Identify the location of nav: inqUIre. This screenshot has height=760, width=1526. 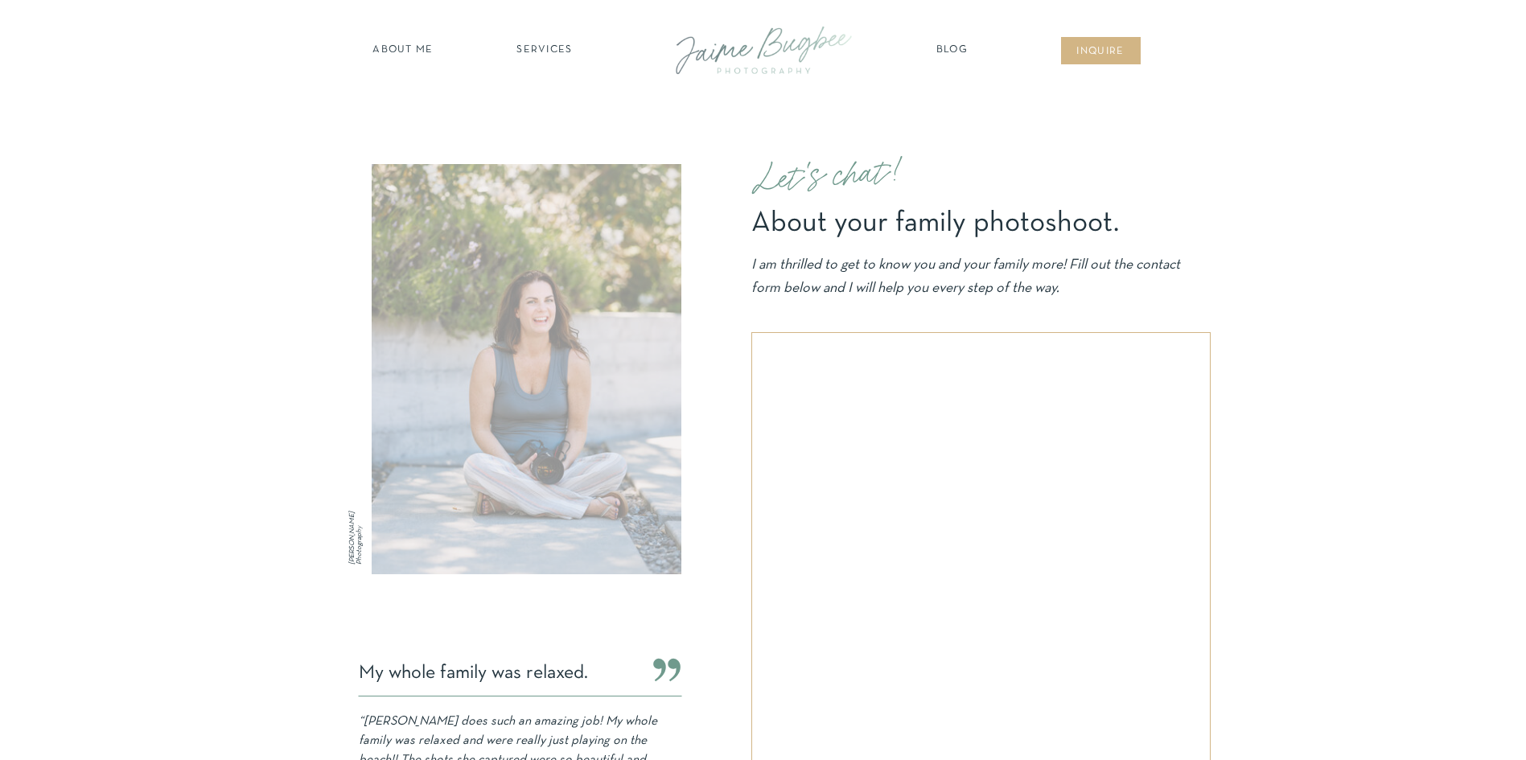
(1100, 52).